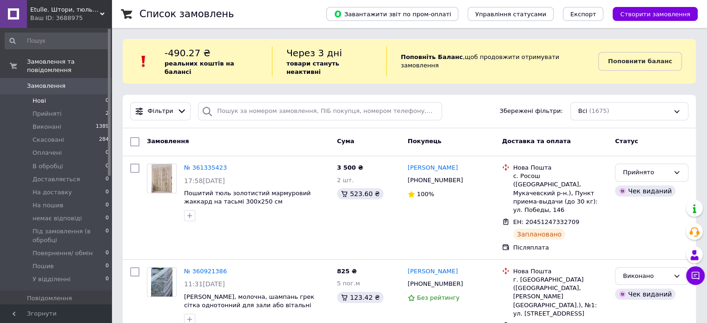  What do you see at coordinates (56, 179) in the screenshot?
I see `span: Доставляється` at bounding box center [56, 179].